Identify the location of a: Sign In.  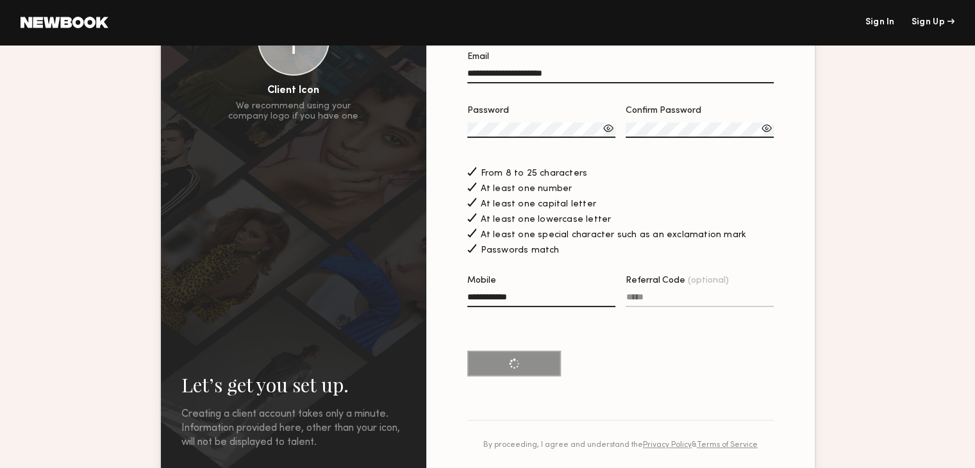
(880, 22).